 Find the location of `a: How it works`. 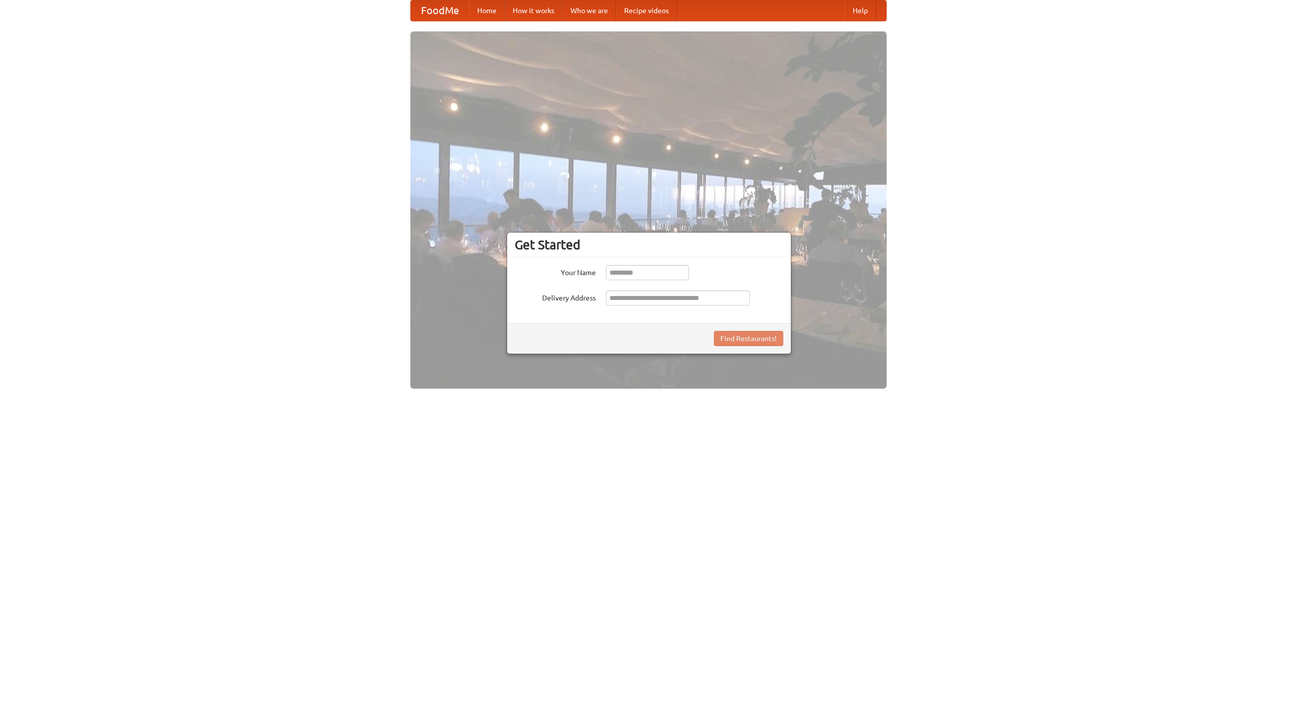

a: How it works is located at coordinates (534, 11).